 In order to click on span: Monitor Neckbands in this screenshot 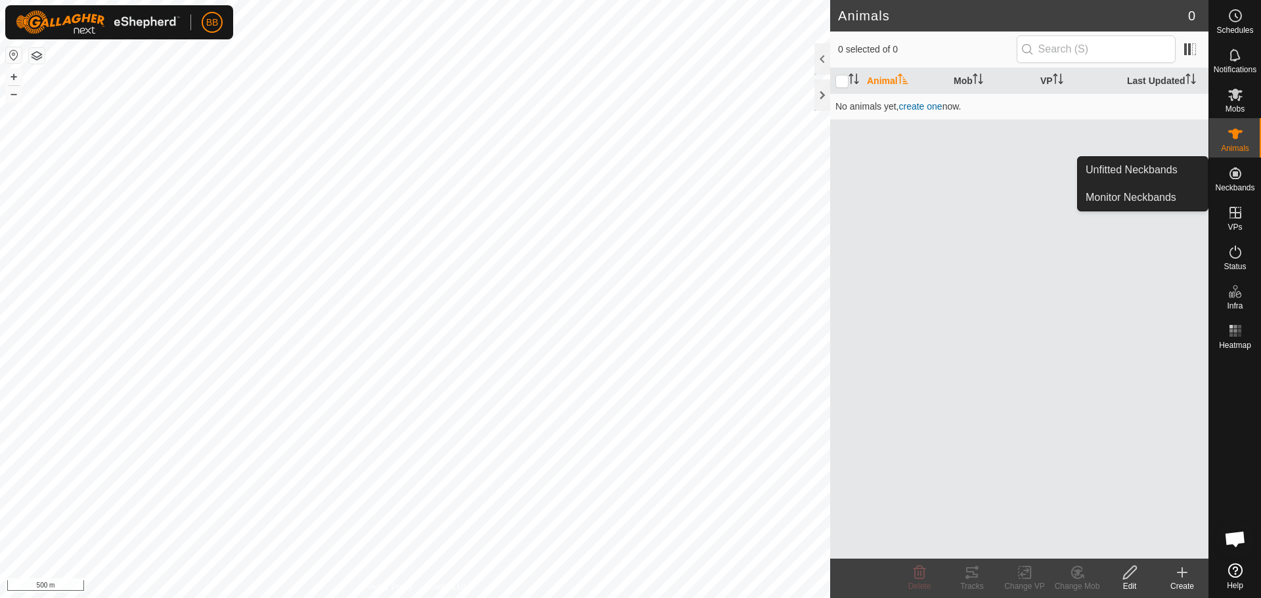, I will do `click(1131, 198)`.